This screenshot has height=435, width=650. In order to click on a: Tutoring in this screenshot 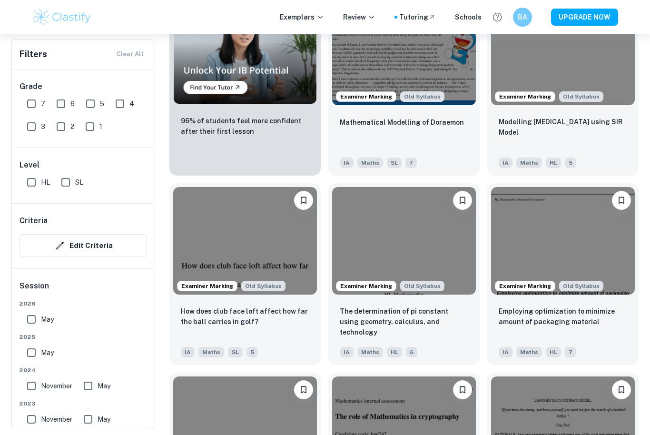, I will do `click(418, 17)`.